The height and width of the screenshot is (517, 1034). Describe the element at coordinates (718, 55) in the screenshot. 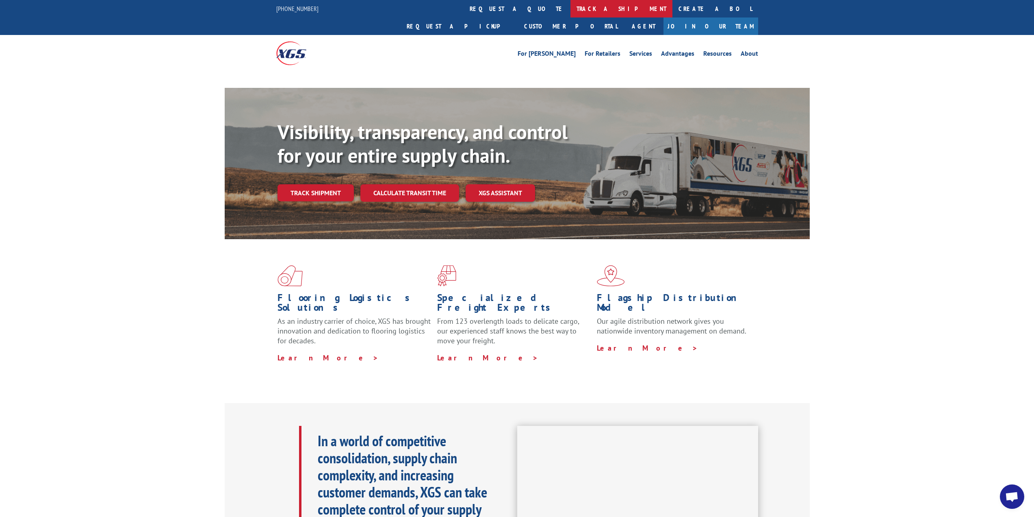

I see `a: Resources` at that location.